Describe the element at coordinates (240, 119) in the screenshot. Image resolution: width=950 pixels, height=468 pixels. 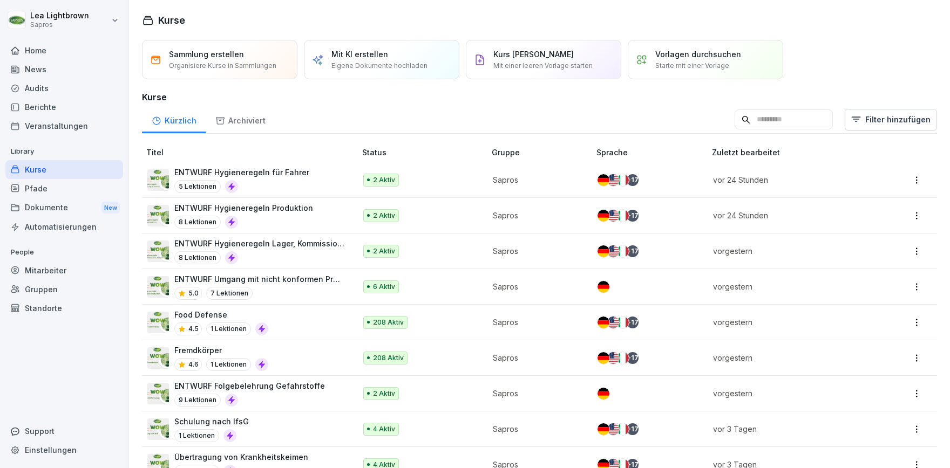
I see `div: Archiviert` at that location.